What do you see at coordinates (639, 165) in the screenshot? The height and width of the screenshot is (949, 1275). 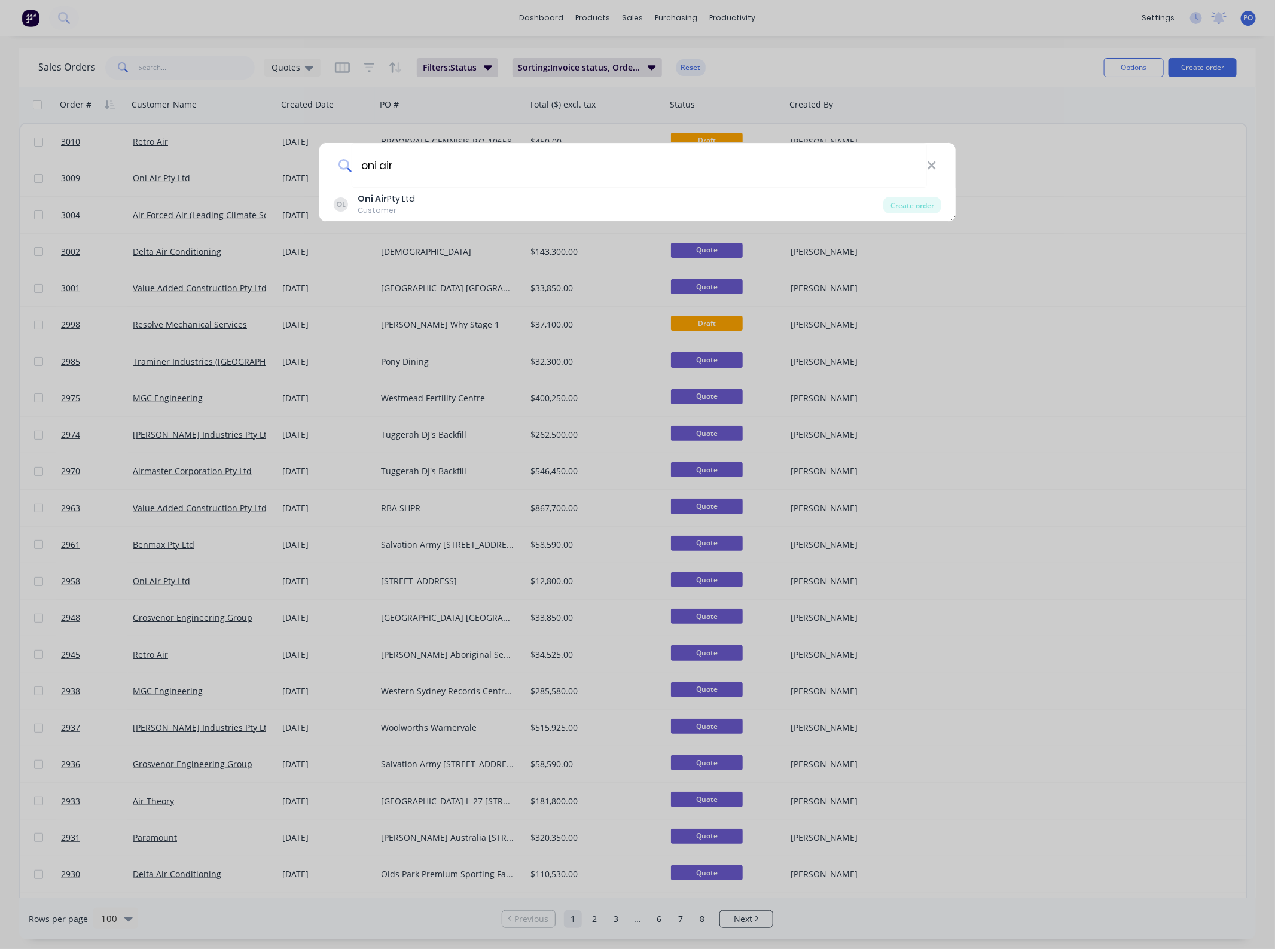 I see `input: Enter a customer name to create a new order...` at bounding box center [639, 165].